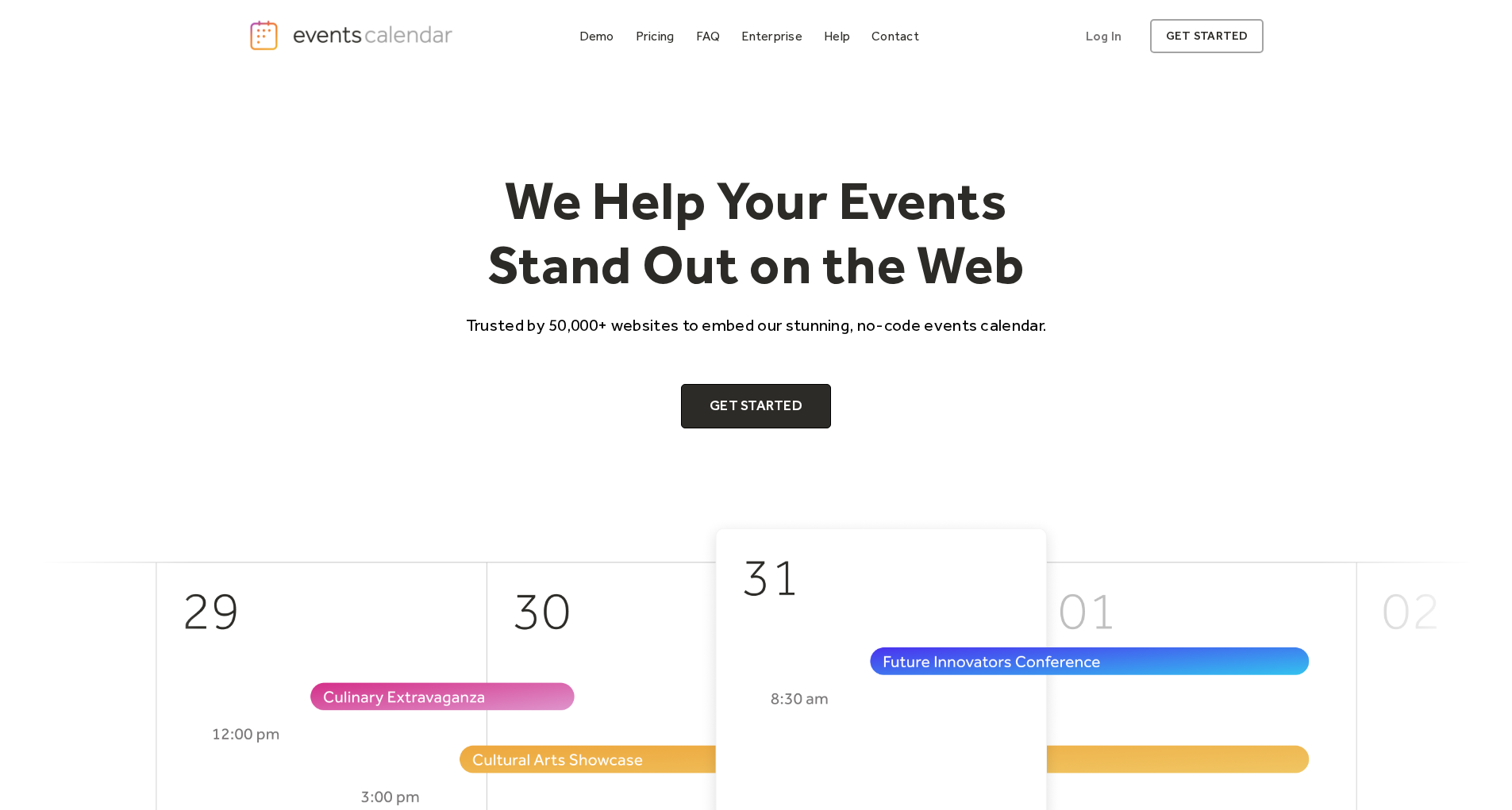  Describe the element at coordinates (597, 36) in the screenshot. I see `a: Demo` at that location.